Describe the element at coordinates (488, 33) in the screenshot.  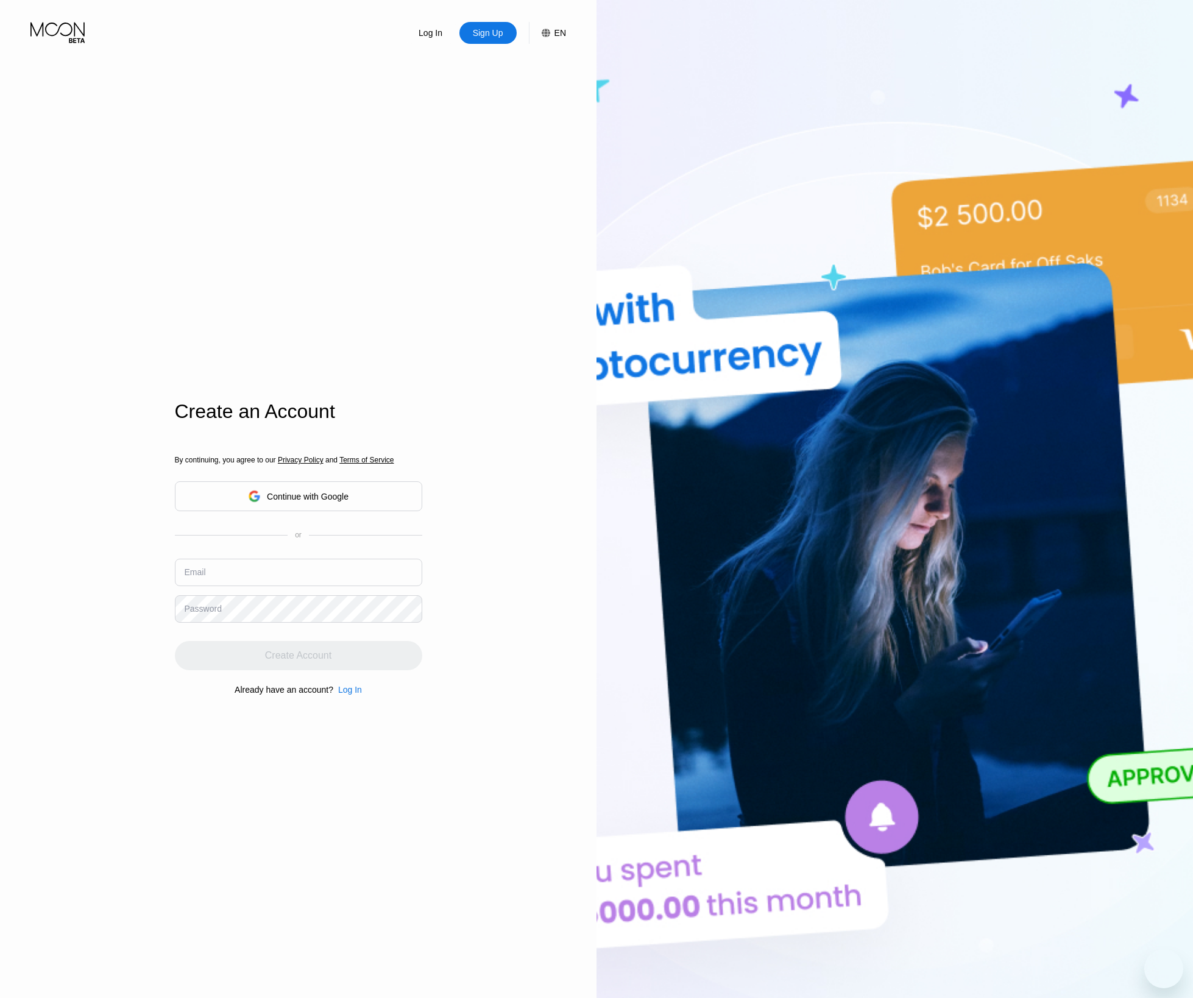
I see `div: Sign Up` at that location.